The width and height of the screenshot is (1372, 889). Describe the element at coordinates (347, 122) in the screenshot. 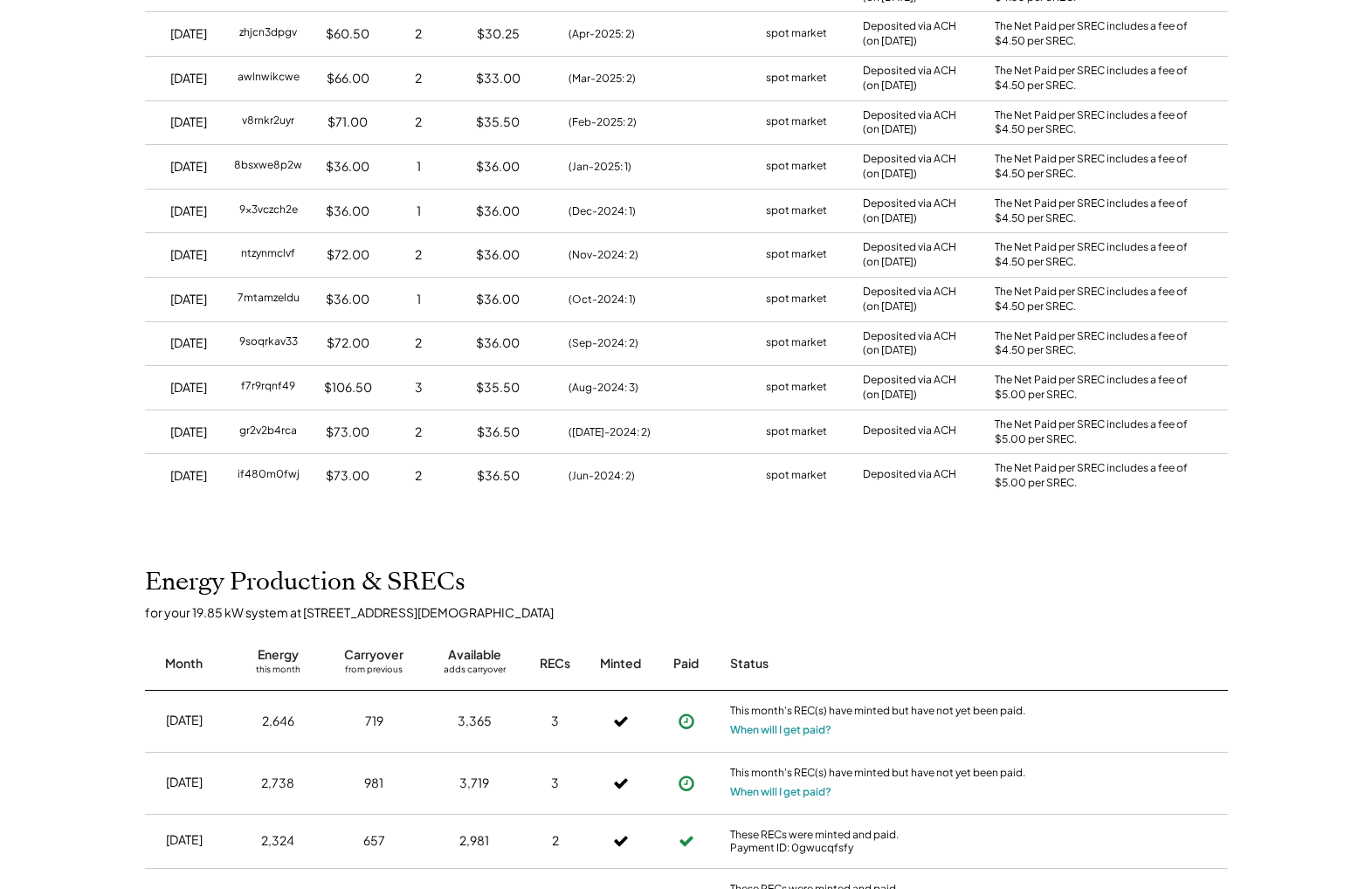

I see `div: $71.00` at that location.